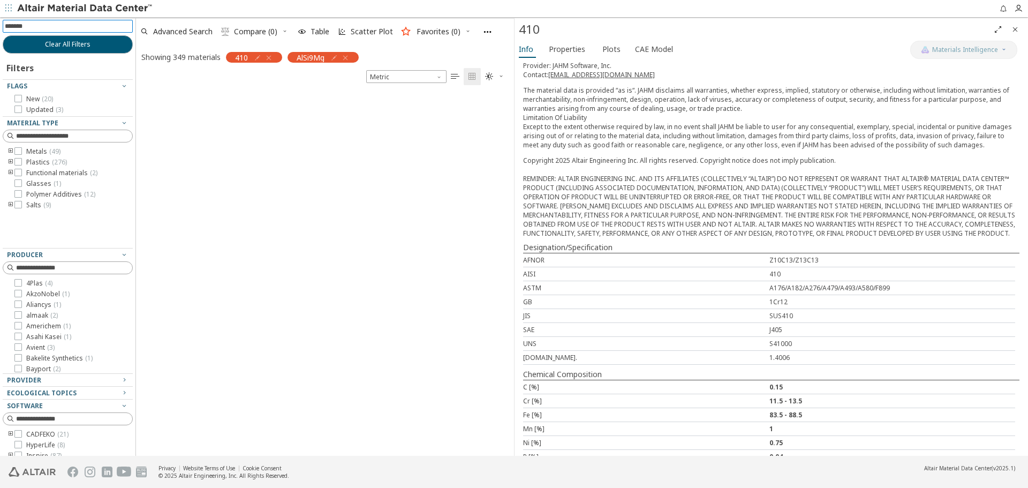 The height and width of the screenshot is (488, 1028). I want to click on img: Altair Engineering, so click(32, 472).